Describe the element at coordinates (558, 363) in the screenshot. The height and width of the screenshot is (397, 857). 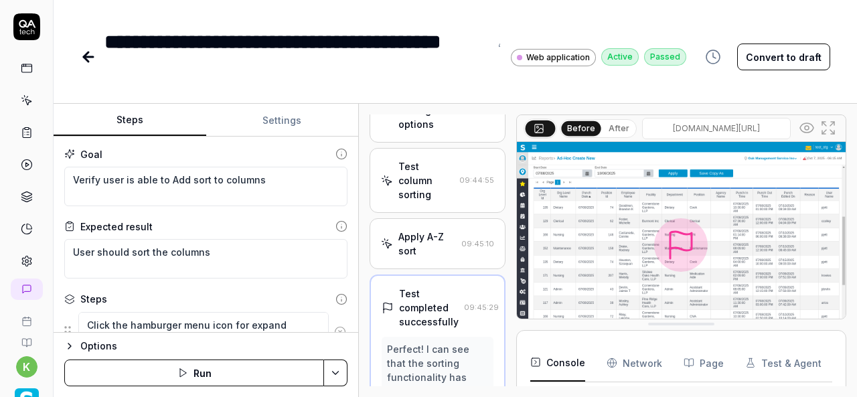
I see `button: Console` at that location.